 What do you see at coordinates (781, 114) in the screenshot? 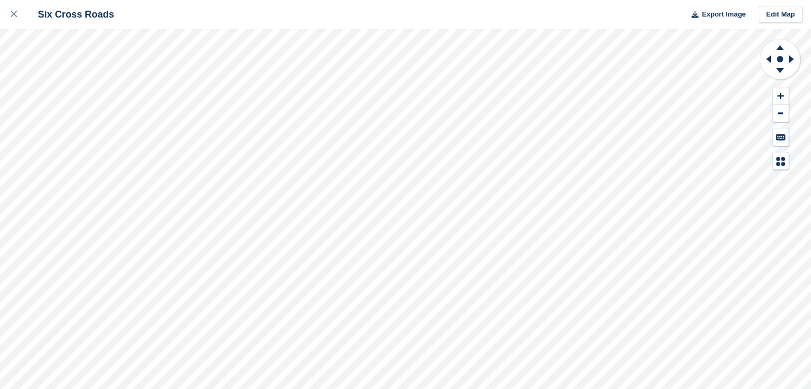
I see `button: Zoom Out` at bounding box center [781, 114].